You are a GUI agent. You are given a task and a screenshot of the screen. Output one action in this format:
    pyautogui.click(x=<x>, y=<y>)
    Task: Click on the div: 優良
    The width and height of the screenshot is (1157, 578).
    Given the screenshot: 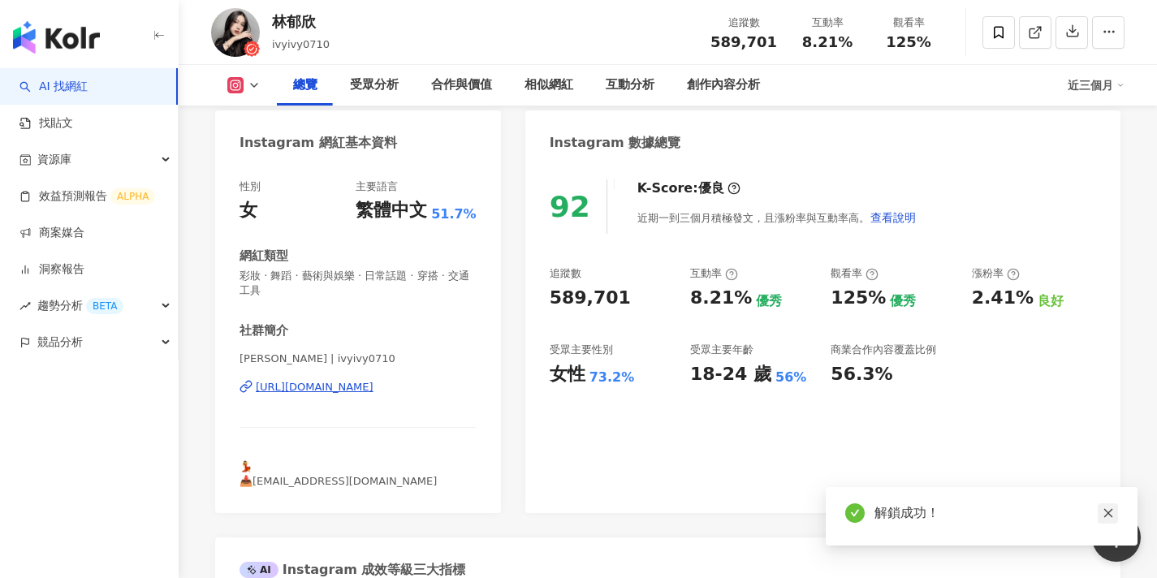 What is the action you would take?
    pyautogui.click(x=711, y=188)
    